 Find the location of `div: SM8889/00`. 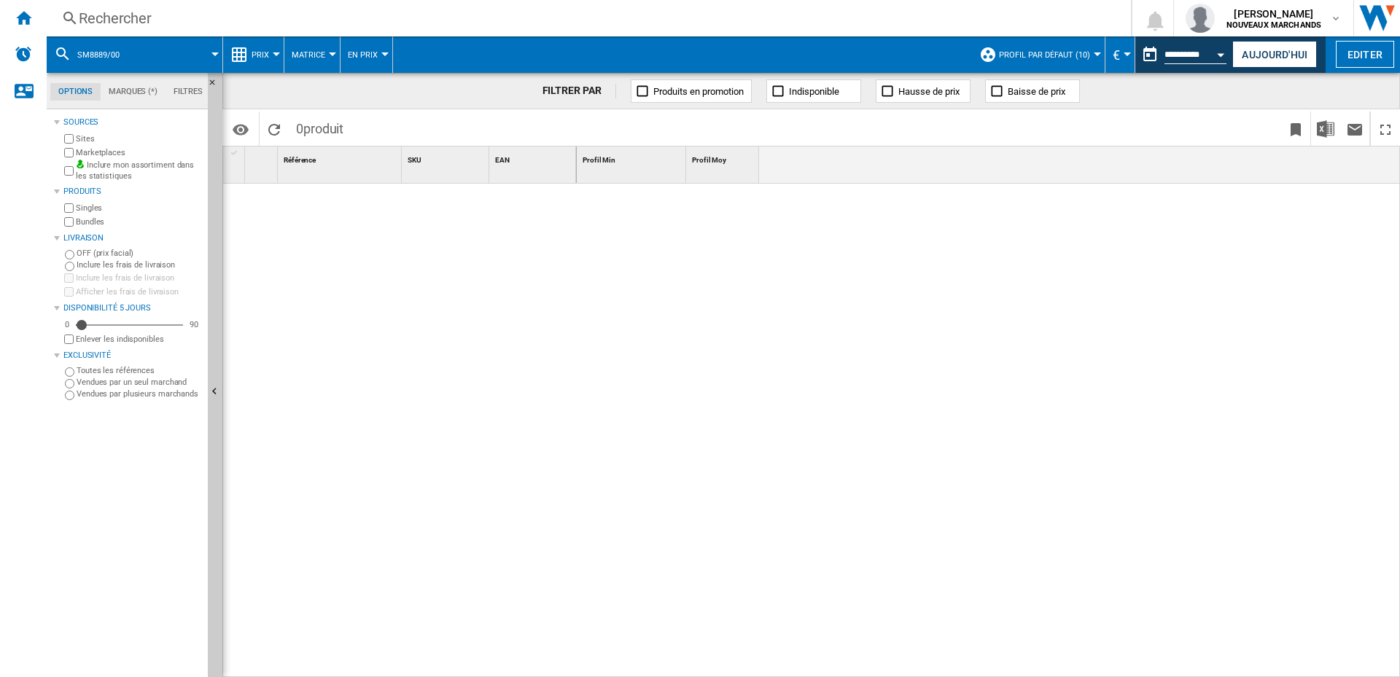

div: SM8889/00 is located at coordinates (134, 55).